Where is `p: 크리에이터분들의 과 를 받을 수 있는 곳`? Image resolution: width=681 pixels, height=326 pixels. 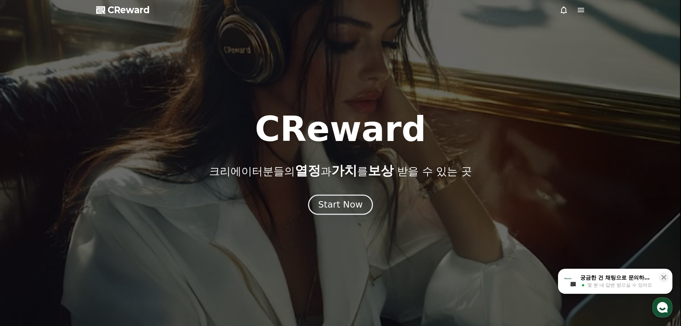
p: 크리에이터분들의 과 를 받을 수 있는 곳 is located at coordinates (340, 170).